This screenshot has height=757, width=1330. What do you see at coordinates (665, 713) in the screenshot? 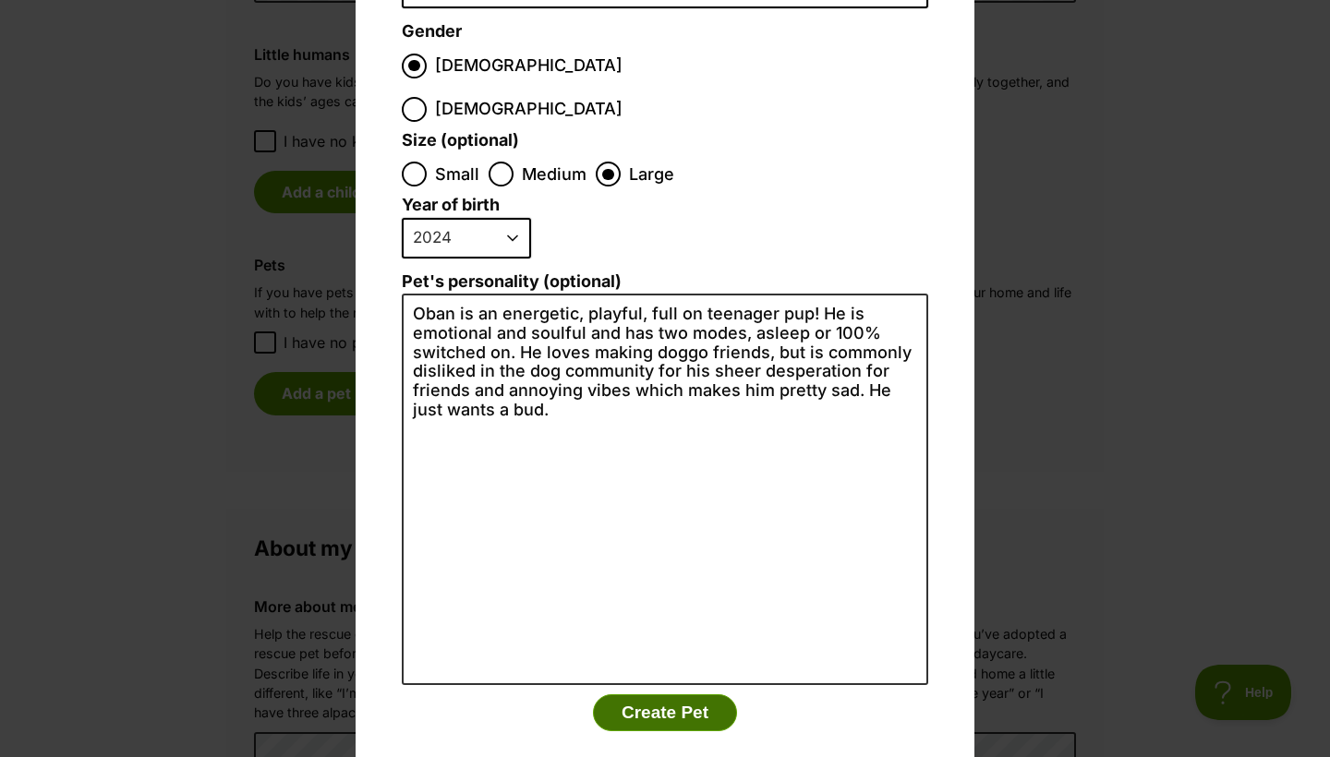
I see `button: Create Pet` at bounding box center [665, 713].